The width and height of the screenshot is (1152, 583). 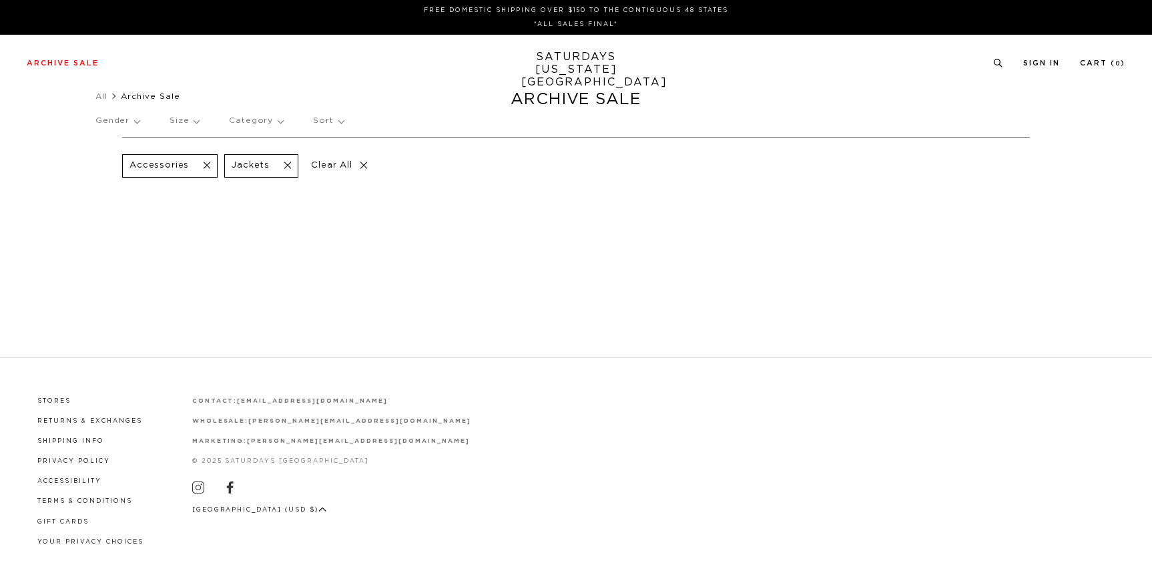 What do you see at coordinates (90, 541) in the screenshot?
I see `a: Your privacy choices` at bounding box center [90, 541].